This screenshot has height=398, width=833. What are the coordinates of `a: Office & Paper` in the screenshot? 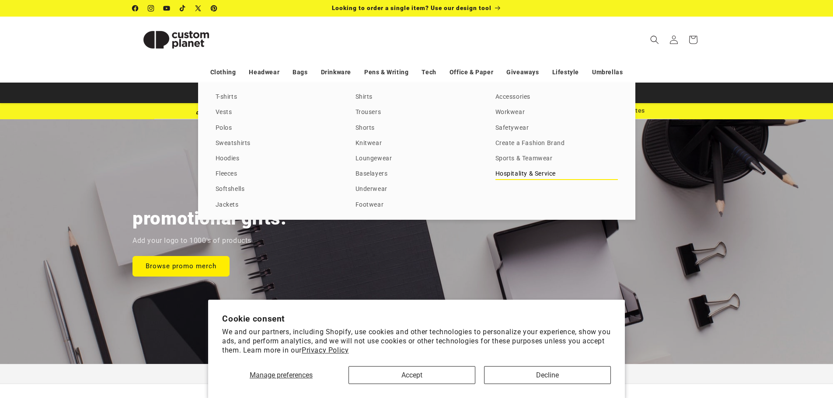 It's located at (471, 72).